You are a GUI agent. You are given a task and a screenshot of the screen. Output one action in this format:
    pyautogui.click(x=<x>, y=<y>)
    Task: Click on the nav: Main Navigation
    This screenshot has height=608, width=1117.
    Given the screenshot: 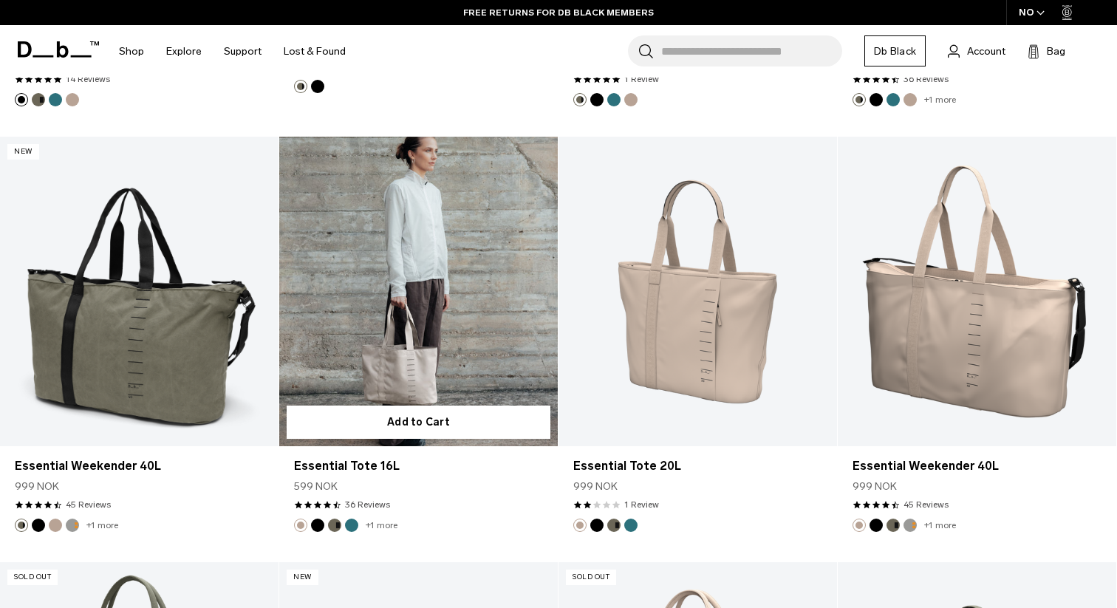 What is the action you would take?
    pyautogui.click(x=232, y=51)
    